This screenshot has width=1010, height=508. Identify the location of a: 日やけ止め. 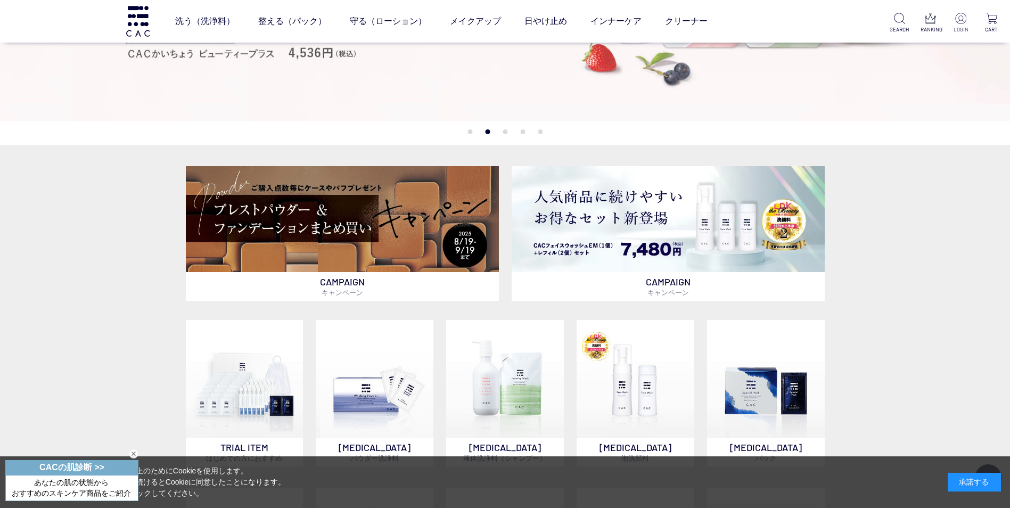
(546, 21).